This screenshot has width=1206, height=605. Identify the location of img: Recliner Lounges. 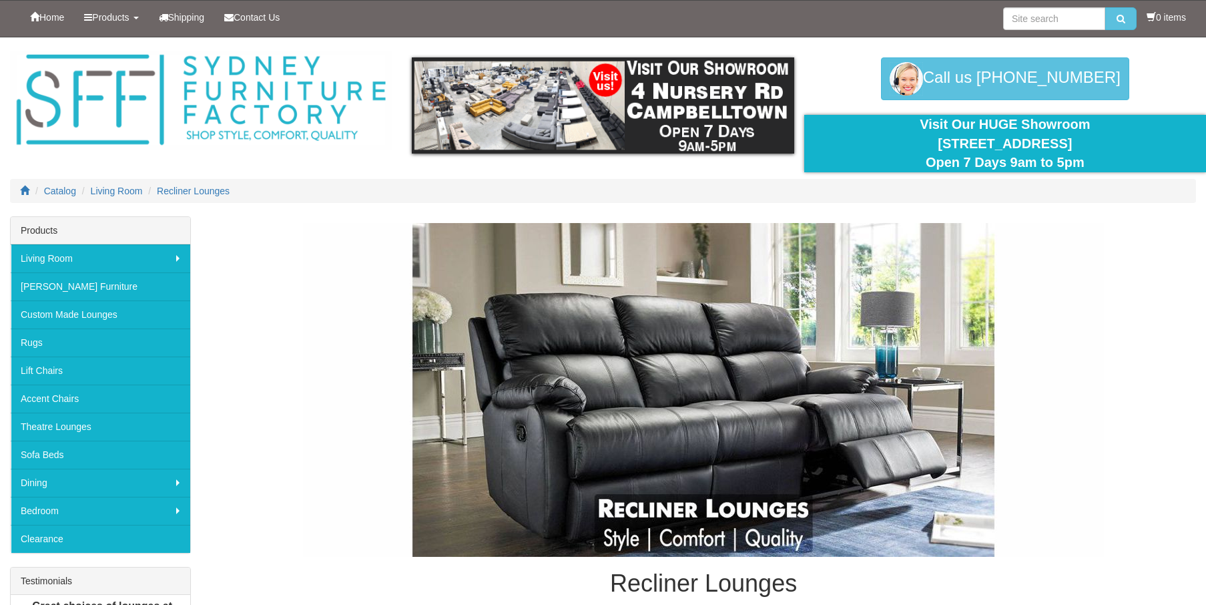
(703, 390).